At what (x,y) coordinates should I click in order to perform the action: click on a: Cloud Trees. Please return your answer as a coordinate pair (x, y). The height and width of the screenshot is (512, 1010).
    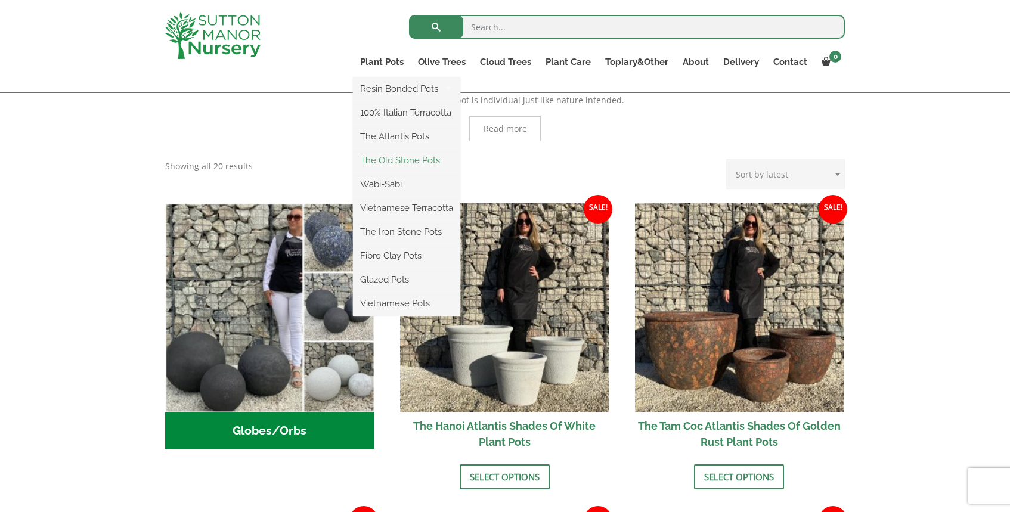
    Looking at the image, I should click on (505, 62).